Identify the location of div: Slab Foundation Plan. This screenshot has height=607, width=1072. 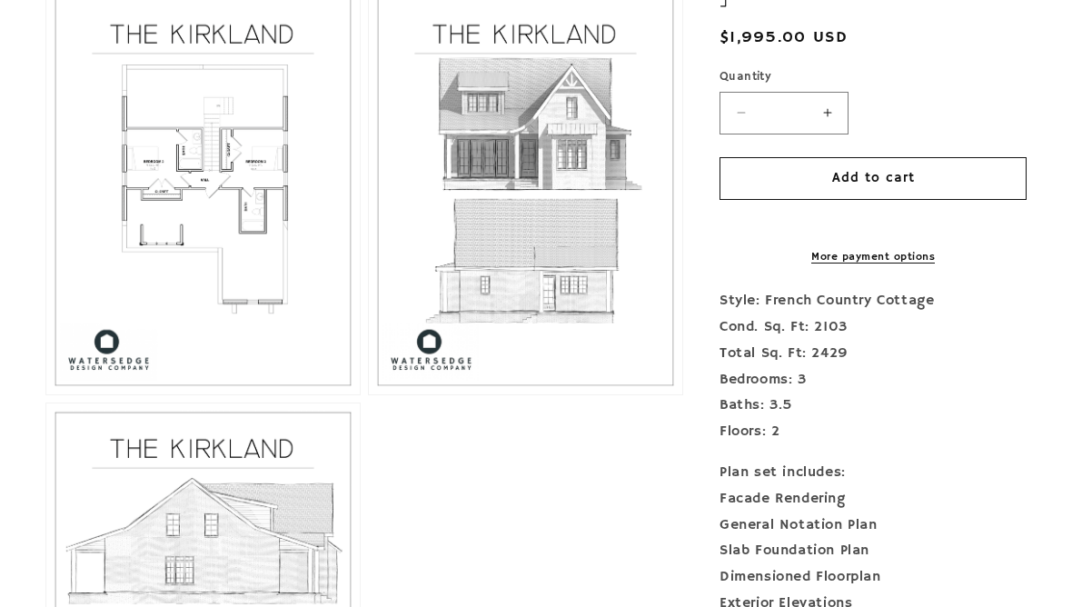
(873, 550).